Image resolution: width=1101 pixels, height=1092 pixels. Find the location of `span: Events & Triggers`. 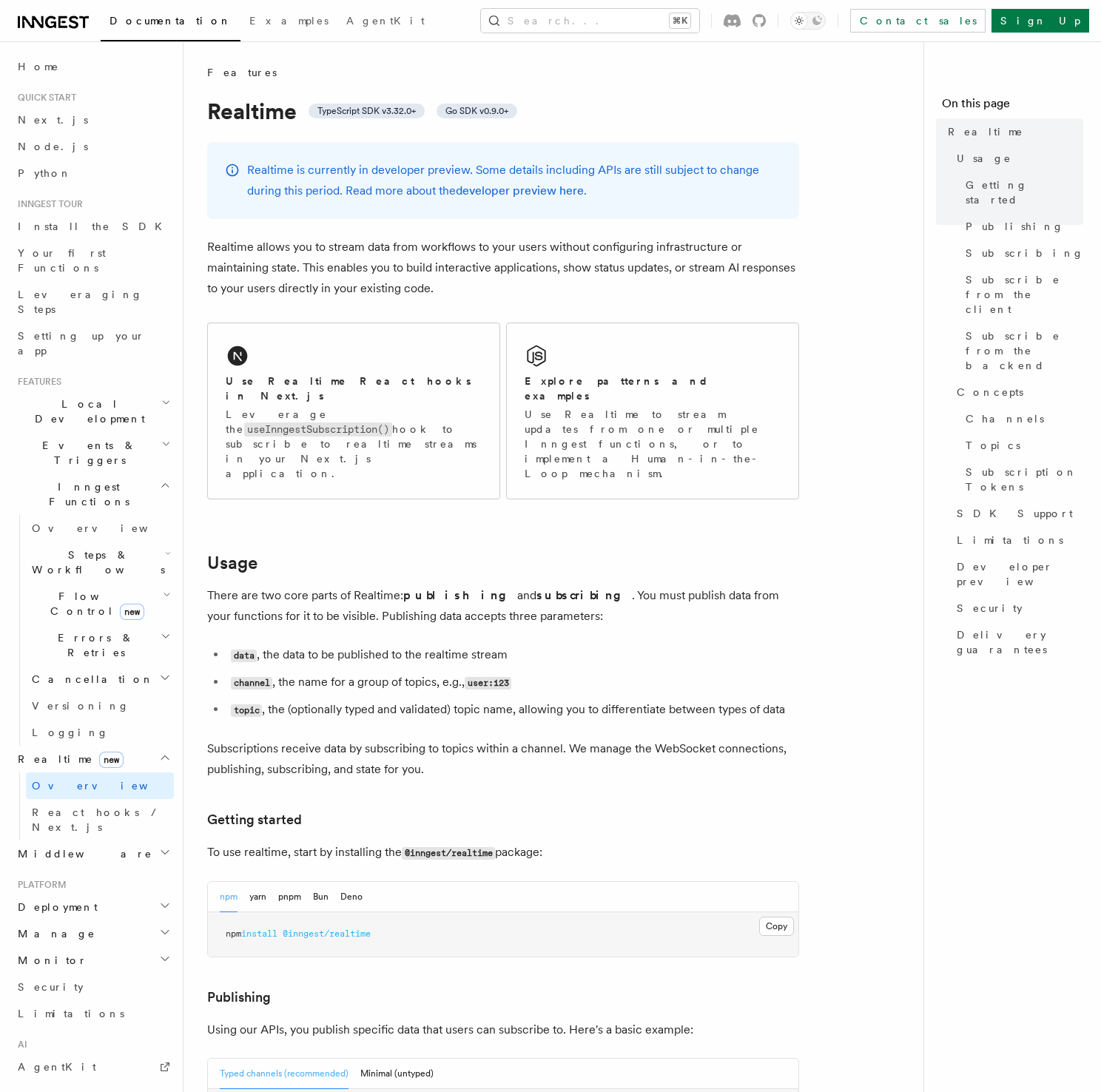

span: Events & Triggers is located at coordinates (86, 453).